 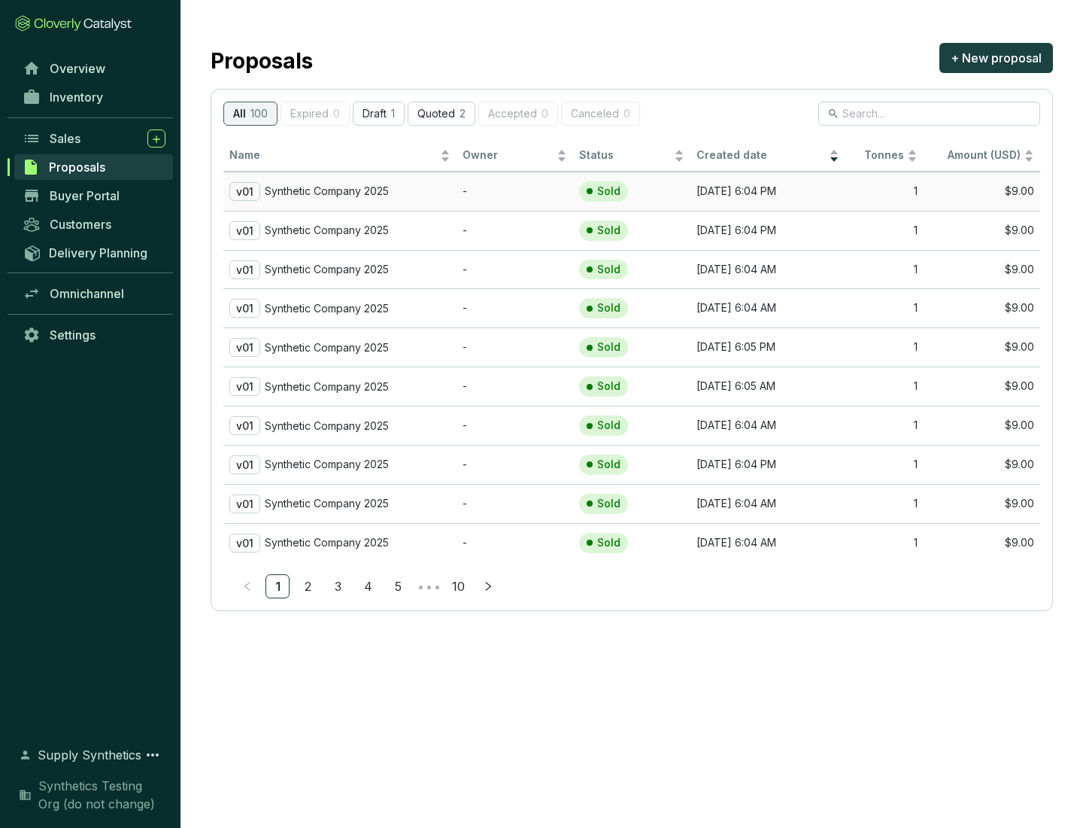 I want to click on li: 3, so click(x=338, y=586).